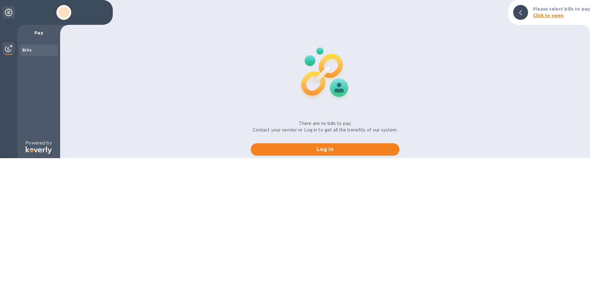  Describe the element at coordinates (325, 127) in the screenshot. I see `p: There are no bills to pay. Contact your vendor or Log in to get all the benefits of our system.` at that location.